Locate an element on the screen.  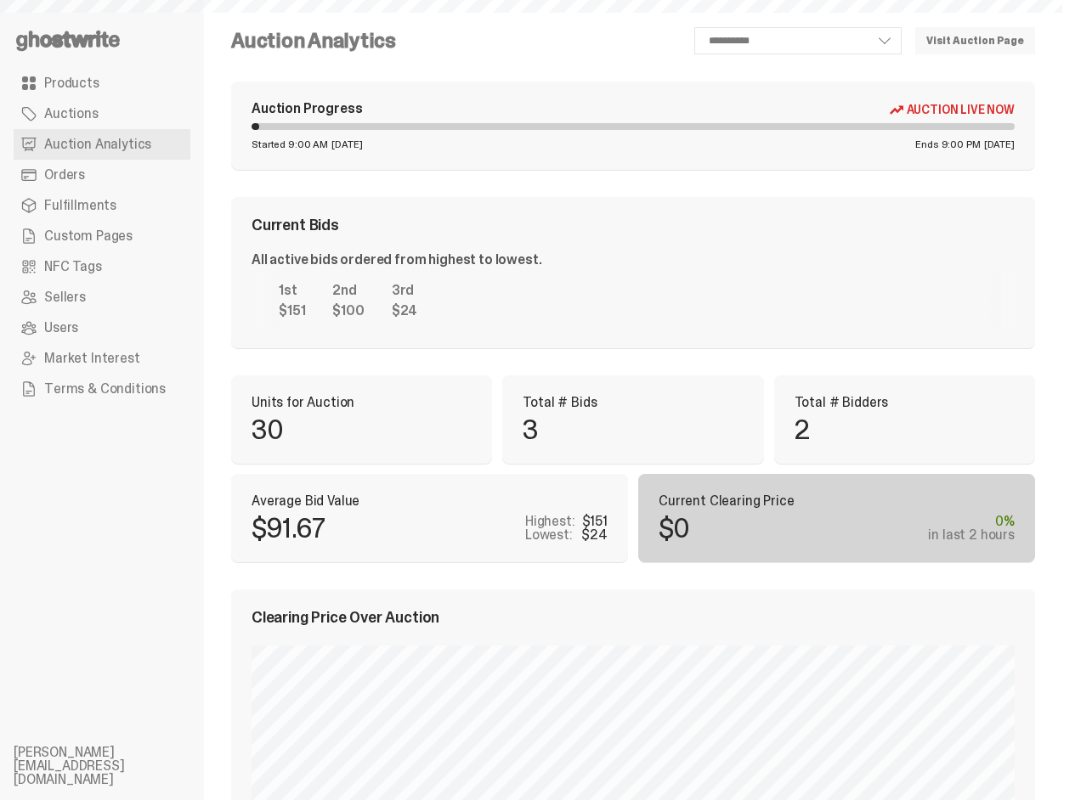
div: 1st is located at coordinates (291, 291).